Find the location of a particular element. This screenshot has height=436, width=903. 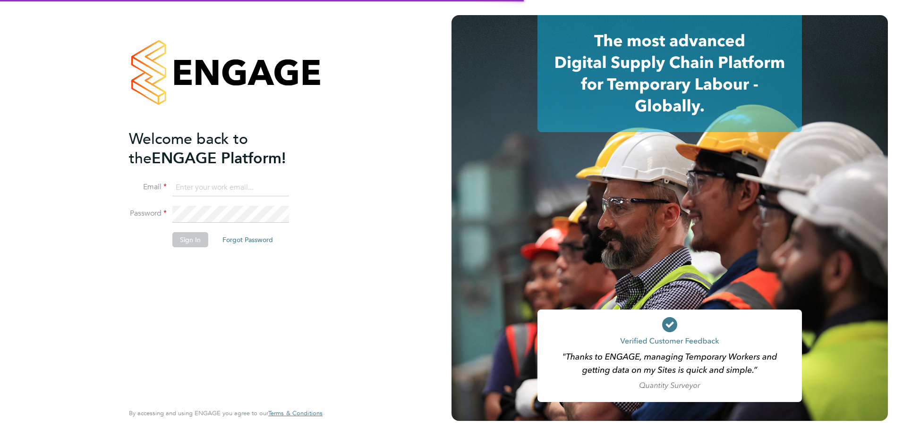

label: Password is located at coordinates (148, 213).